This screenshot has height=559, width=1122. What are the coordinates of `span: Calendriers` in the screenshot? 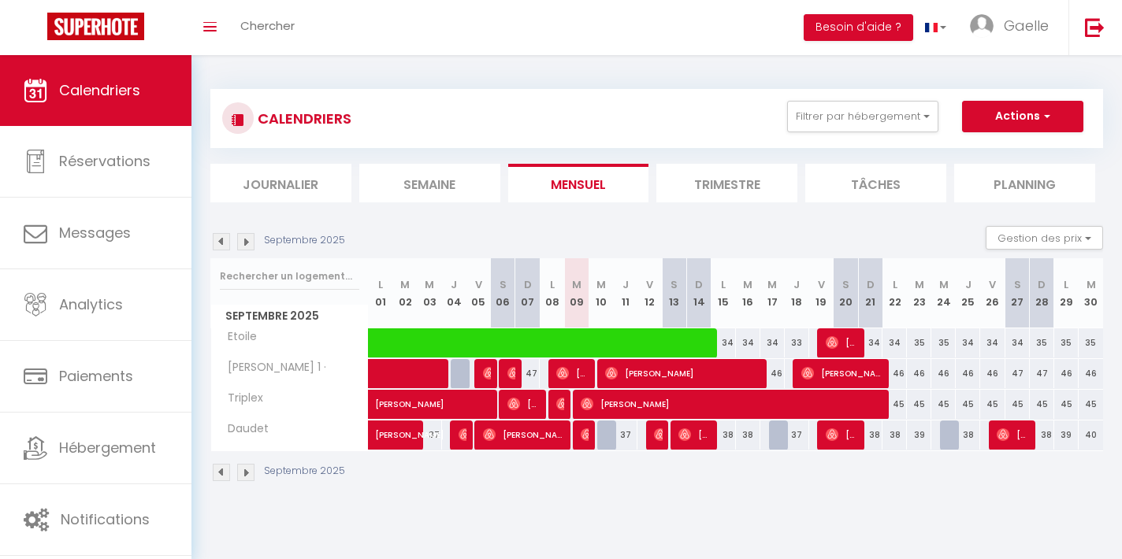 It's located at (99, 90).